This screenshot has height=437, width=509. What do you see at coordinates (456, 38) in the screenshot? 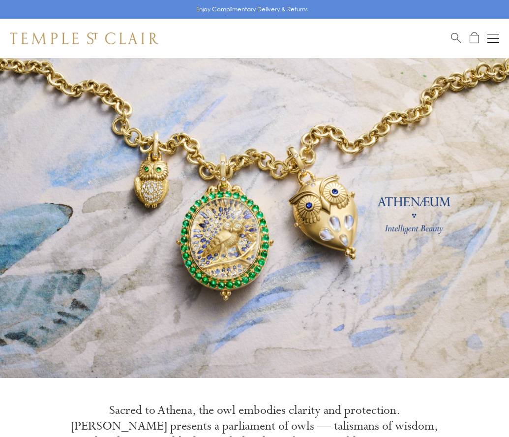
I see `a: Search` at bounding box center [456, 38].